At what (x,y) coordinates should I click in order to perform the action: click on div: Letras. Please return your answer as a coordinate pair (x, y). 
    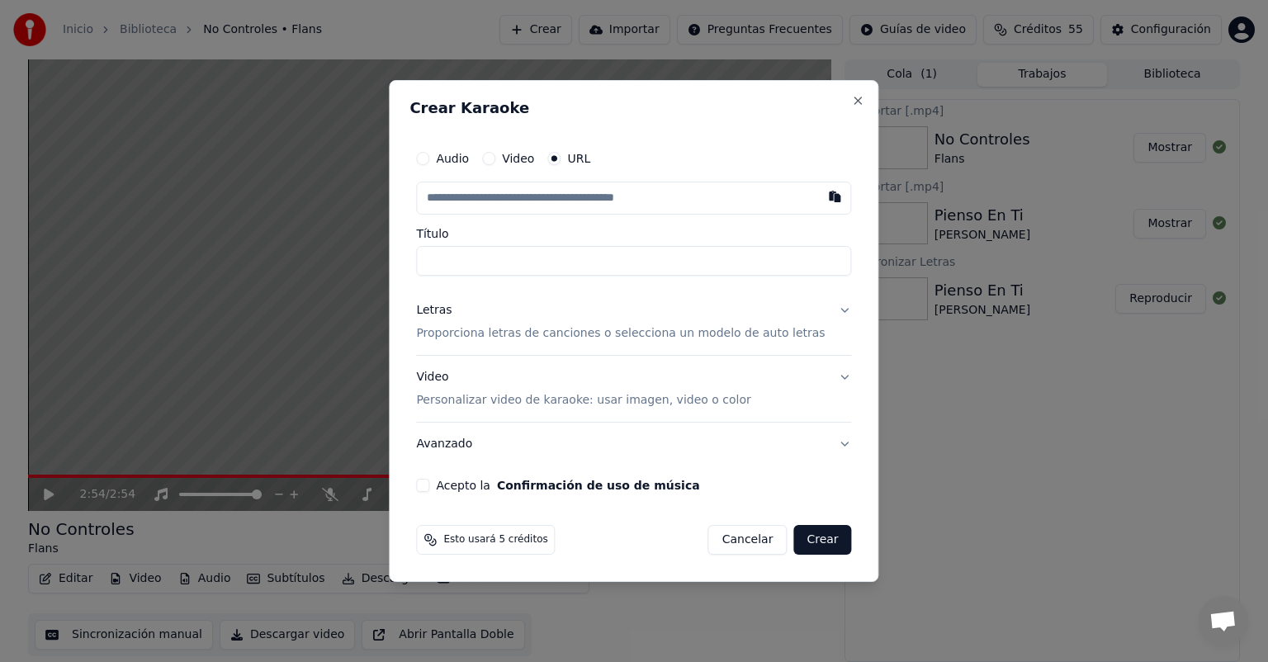
    Looking at the image, I should click on (433, 310).